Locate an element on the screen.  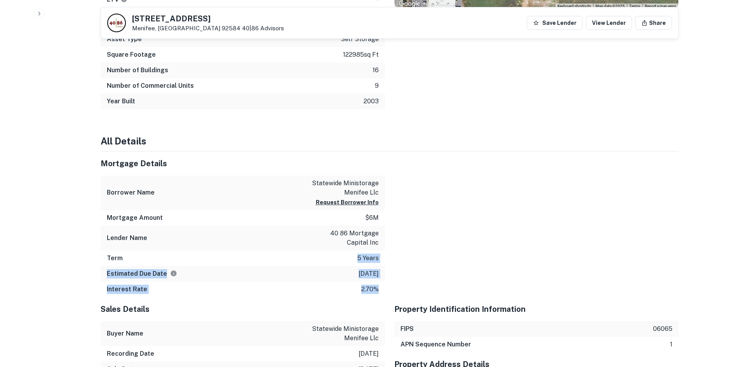
a: 40|86 Advisors is located at coordinates (263, 28).